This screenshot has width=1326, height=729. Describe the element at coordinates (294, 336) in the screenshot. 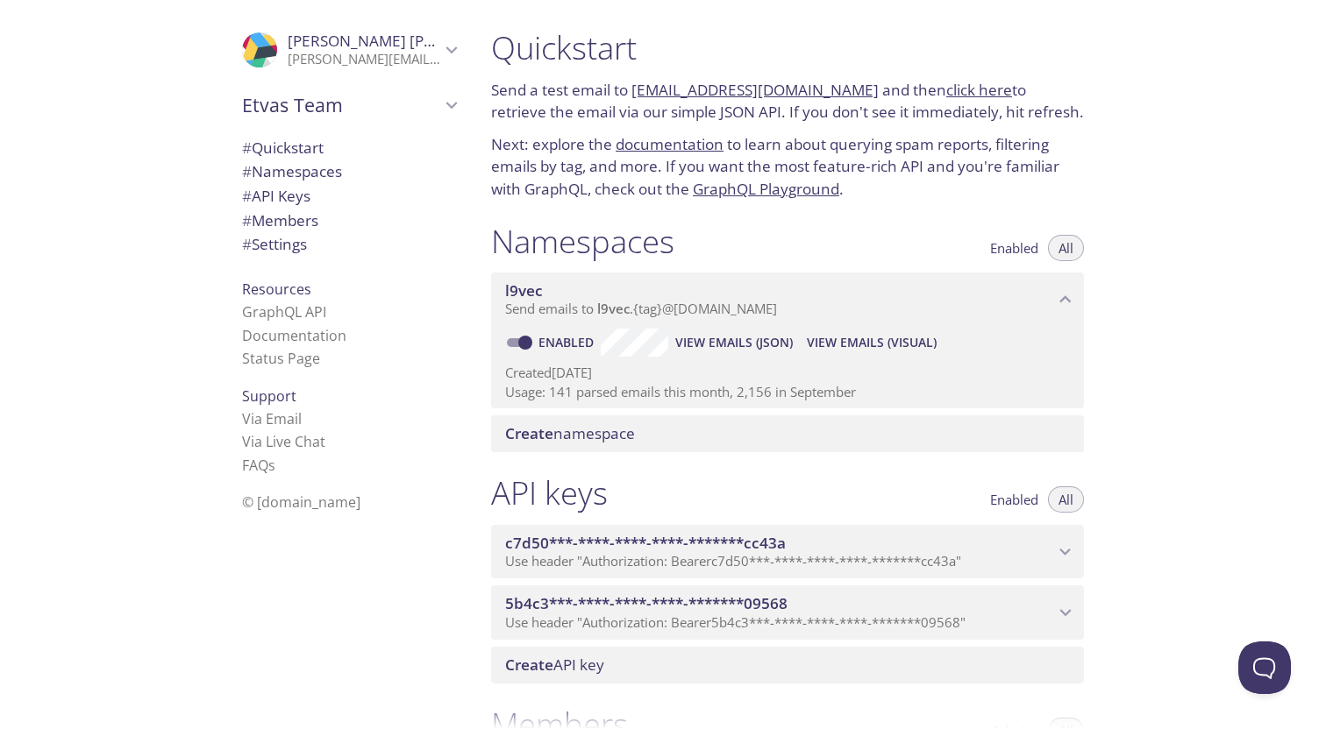

I see `a: Documentation` at that location.